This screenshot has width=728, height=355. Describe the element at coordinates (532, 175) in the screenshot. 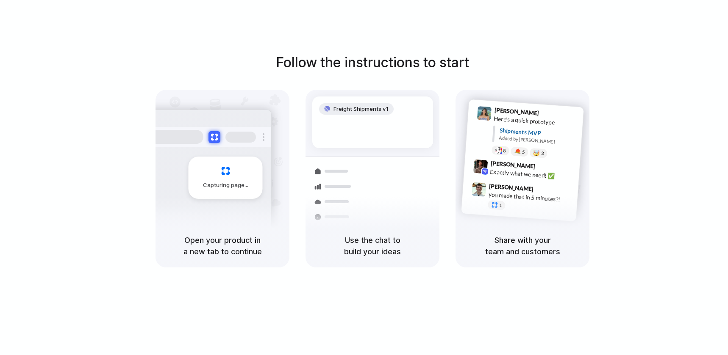

I see `div: Exactly what we need! ✅` at that location.